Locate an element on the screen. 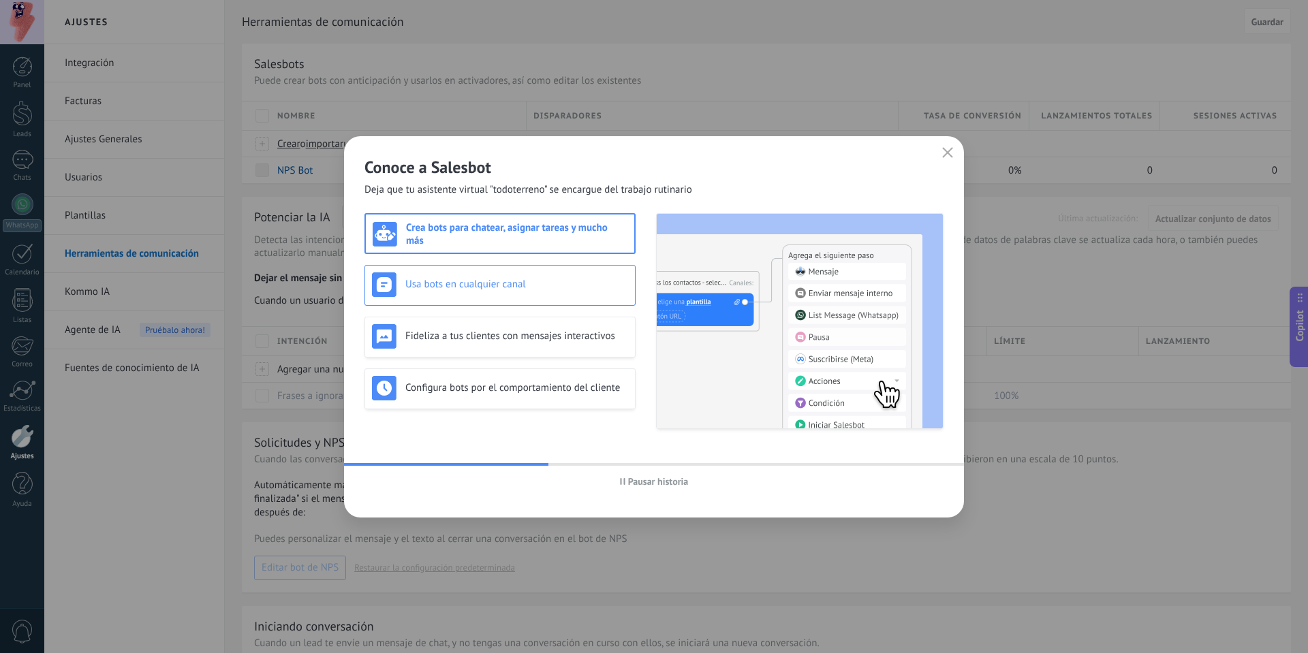 The height and width of the screenshot is (653, 1308). h3: Configura bots por el comportamiento del cliente is located at coordinates (516, 388).